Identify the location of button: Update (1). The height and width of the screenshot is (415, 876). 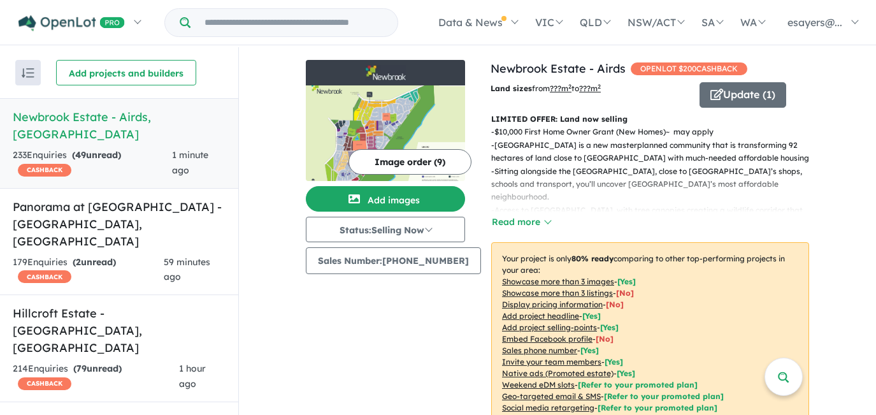
(743, 95).